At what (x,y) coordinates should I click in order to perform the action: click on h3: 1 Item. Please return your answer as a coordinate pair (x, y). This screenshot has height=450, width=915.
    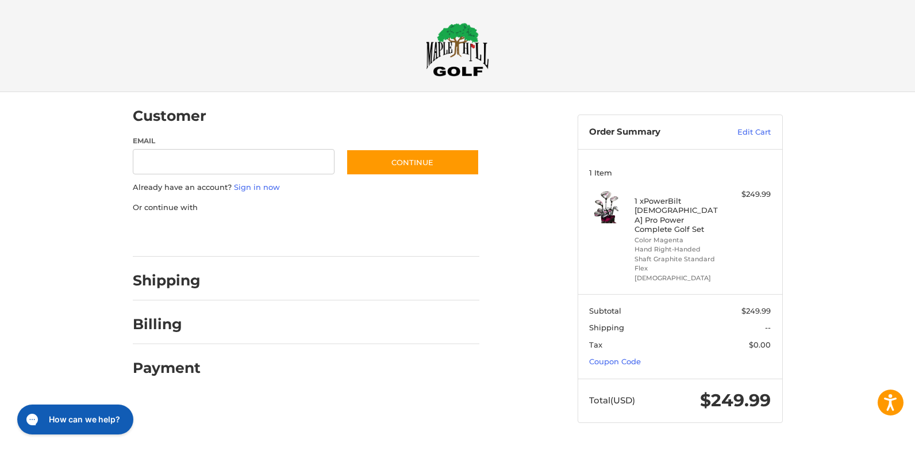
    Looking at the image, I should click on (680, 172).